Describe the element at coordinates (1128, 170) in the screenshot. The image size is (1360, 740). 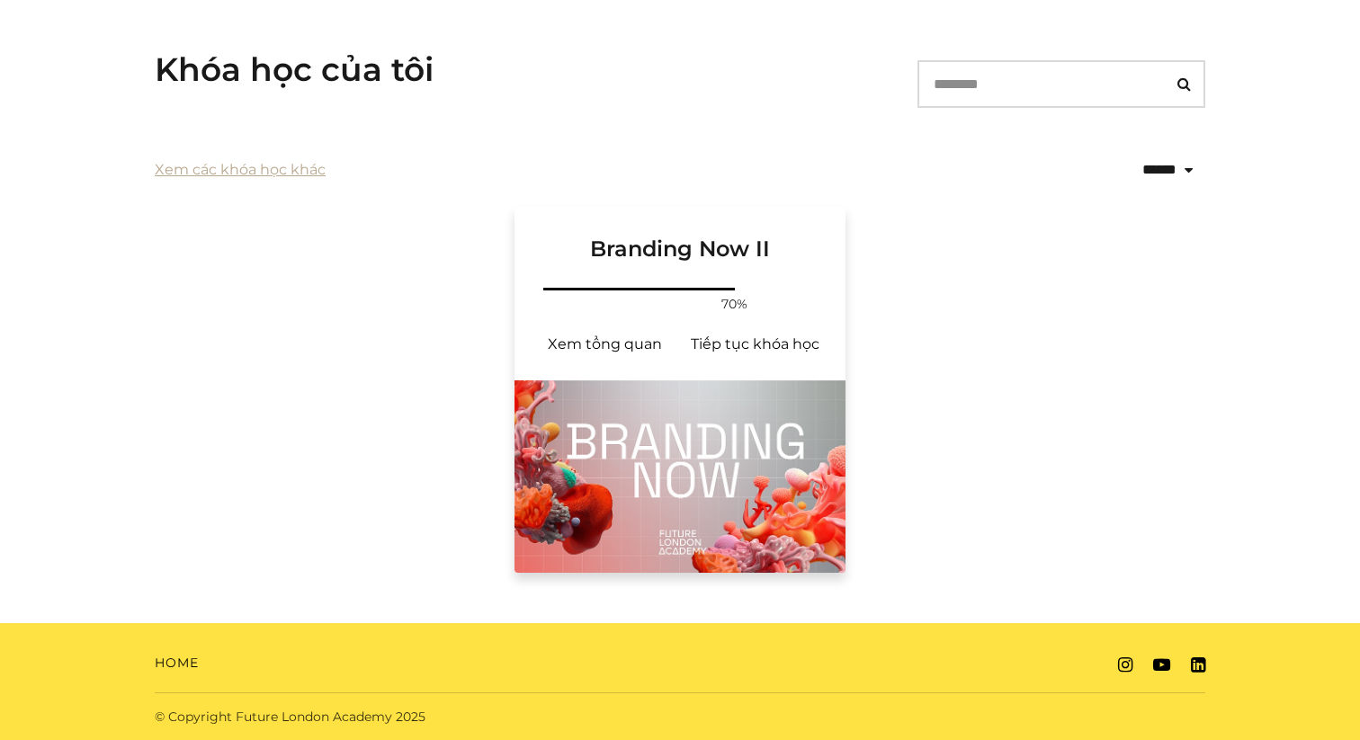
I see `select: status` at that location.